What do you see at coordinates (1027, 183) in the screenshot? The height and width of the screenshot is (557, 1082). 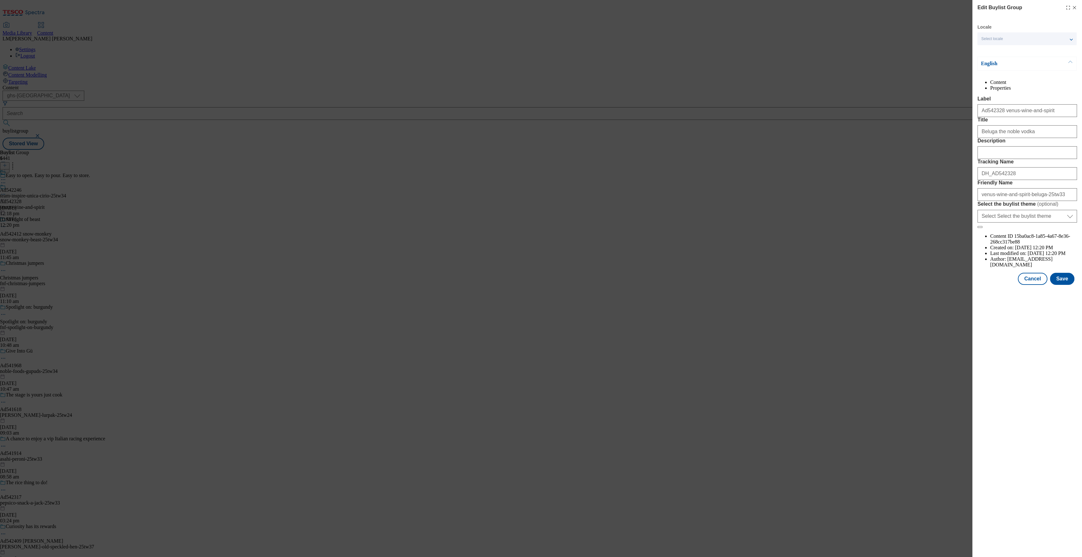 I see `label: Friendly Name` at bounding box center [1027, 183].